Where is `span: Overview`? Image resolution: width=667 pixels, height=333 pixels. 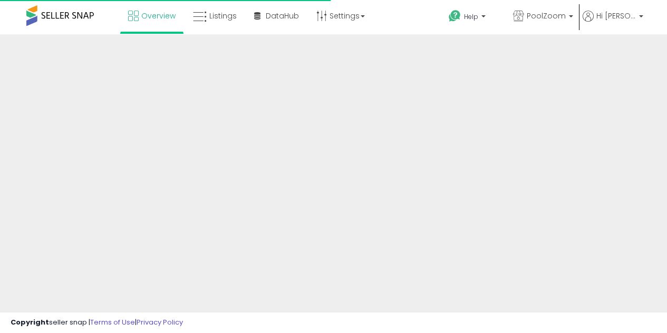 span: Overview is located at coordinates (158, 16).